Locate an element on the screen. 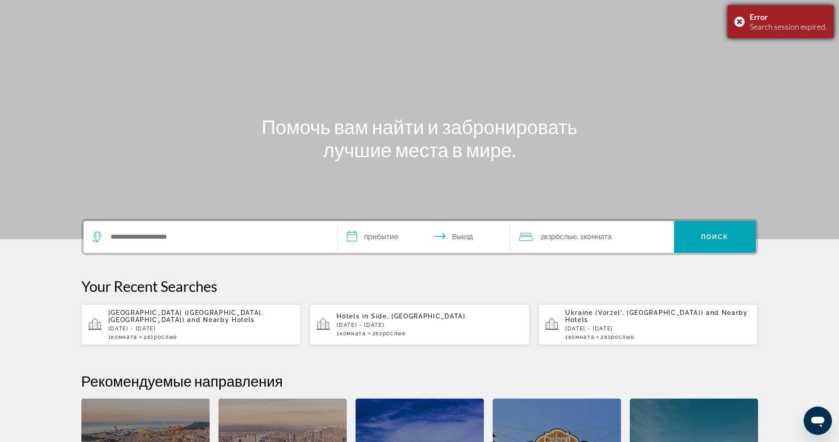 Image resolution: width=839 pixels, height=442 pixels. input: Search hotel destination is located at coordinates (217, 237).